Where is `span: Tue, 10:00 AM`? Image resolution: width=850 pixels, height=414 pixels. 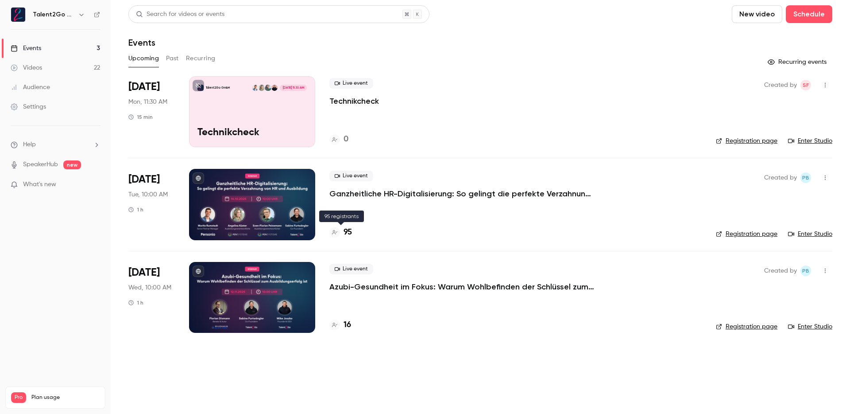 span: Tue, 10:00 AM is located at coordinates (148, 194).